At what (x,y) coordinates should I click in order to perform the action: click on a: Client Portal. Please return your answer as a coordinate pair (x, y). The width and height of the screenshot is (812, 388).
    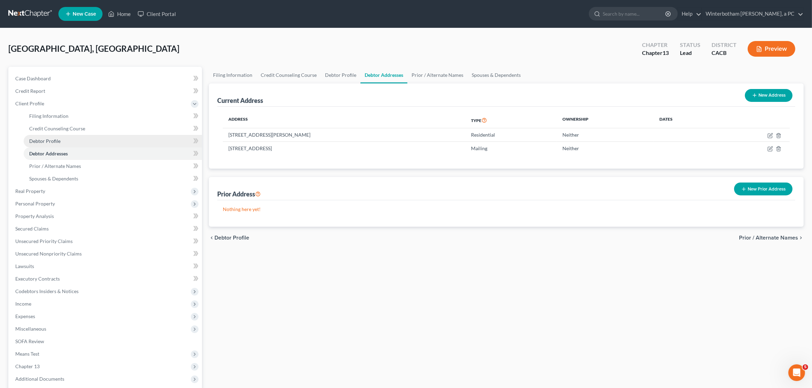
    Looking at the image, I should click on (157, 14).